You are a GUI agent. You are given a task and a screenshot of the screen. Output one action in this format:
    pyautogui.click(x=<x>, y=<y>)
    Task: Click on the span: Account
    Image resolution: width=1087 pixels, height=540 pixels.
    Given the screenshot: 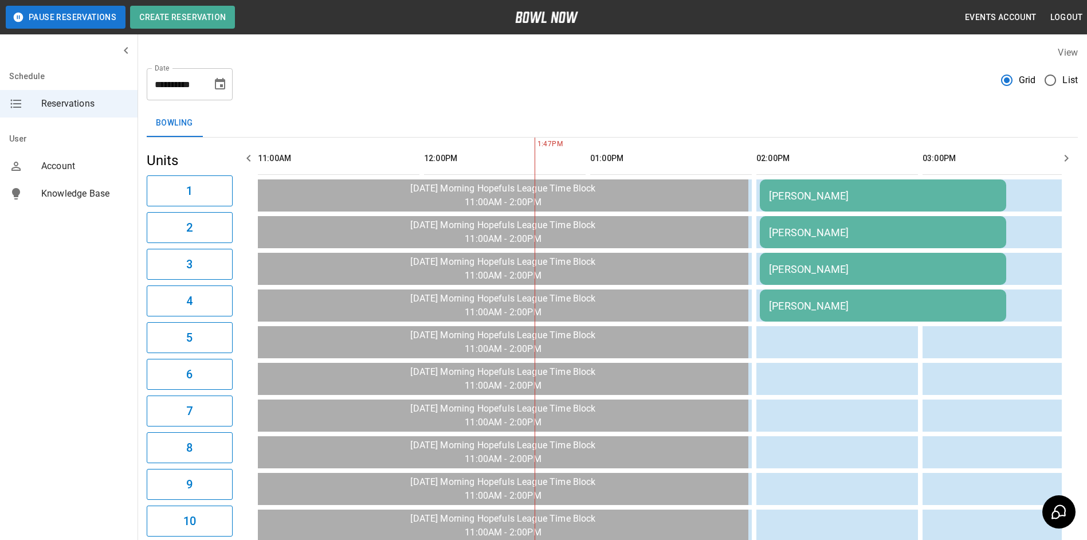 What is the action you would take?
    pyautogui.click(x=85, y=166)
    